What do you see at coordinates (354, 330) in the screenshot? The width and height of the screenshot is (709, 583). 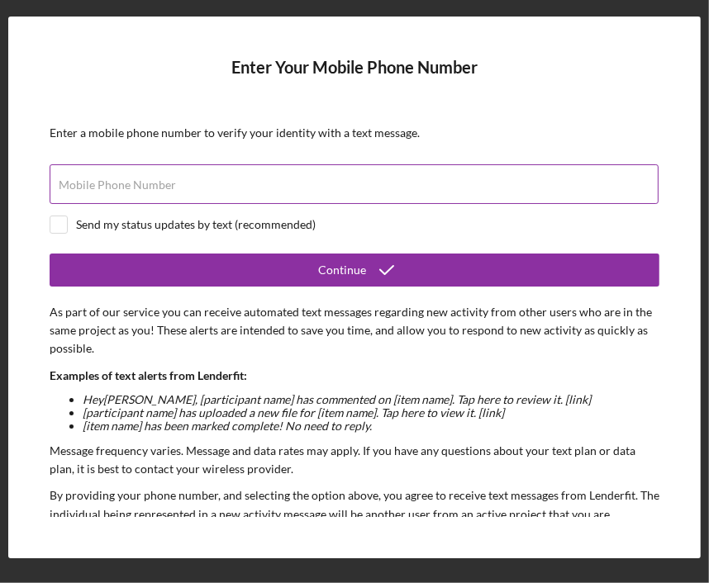 I see `p: As part of our service you can receive automated text messages regarding new activity from other ...` at bounding box center [354, 330].